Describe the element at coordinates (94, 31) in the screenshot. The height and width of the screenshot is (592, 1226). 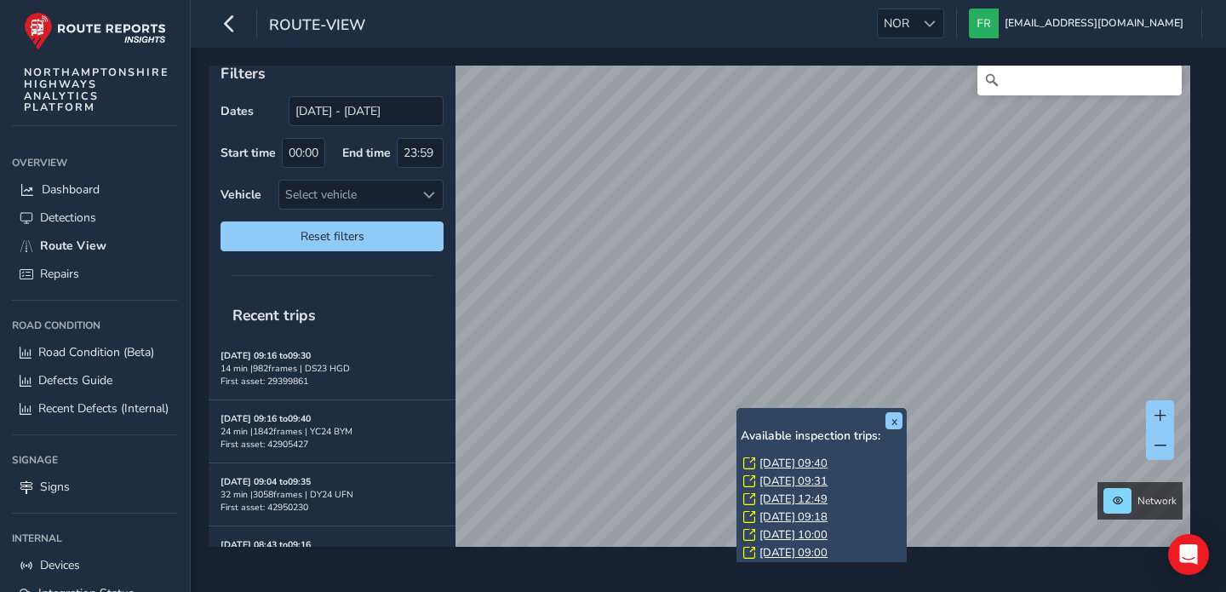
I see `img: rr logo` at that location.